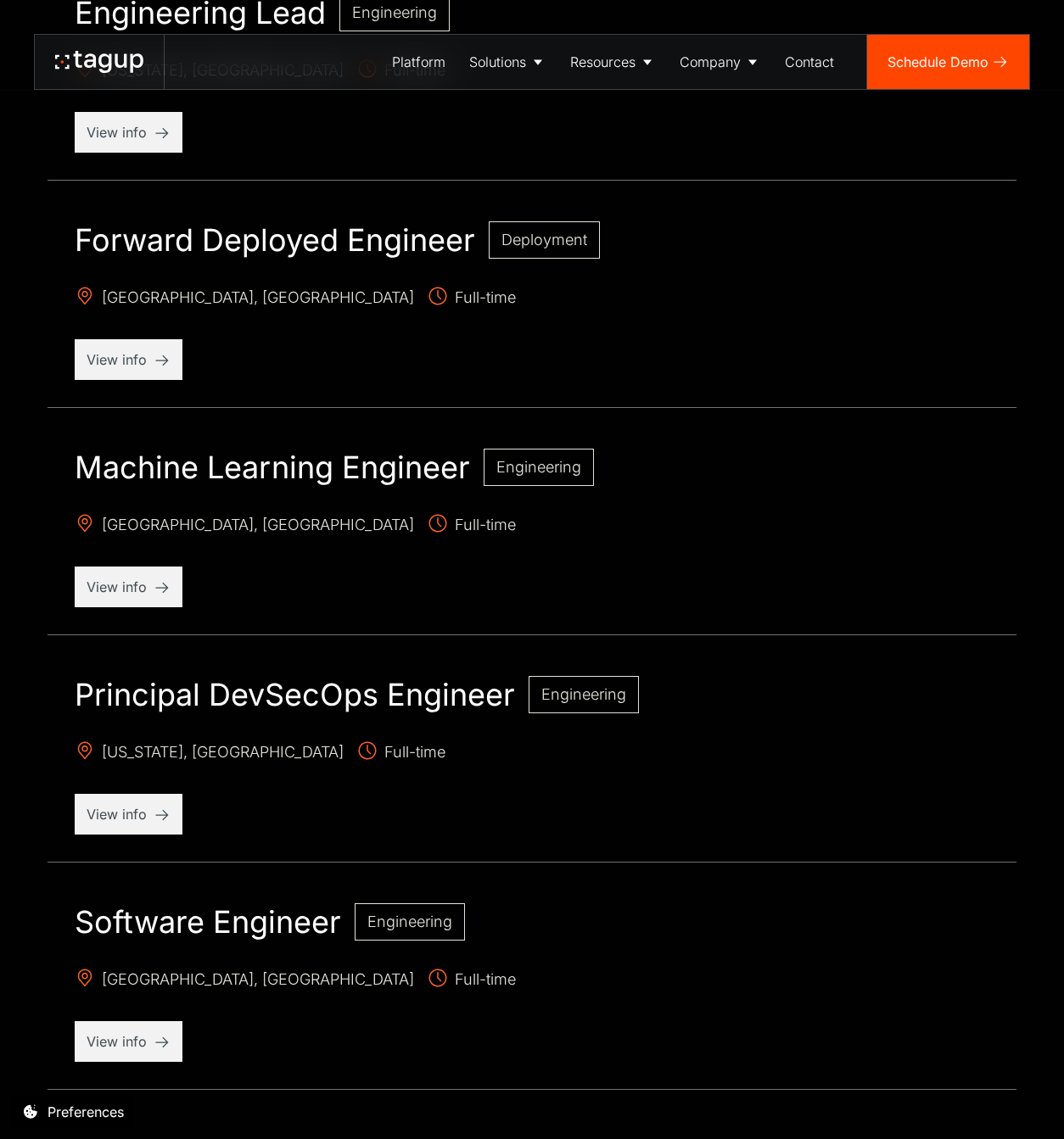 This screenshot has height=1139, width=1064. What do you see at coordinates (613, 62) in the screenshot?
I see `a: Resources` at bounding box center [613, 62].